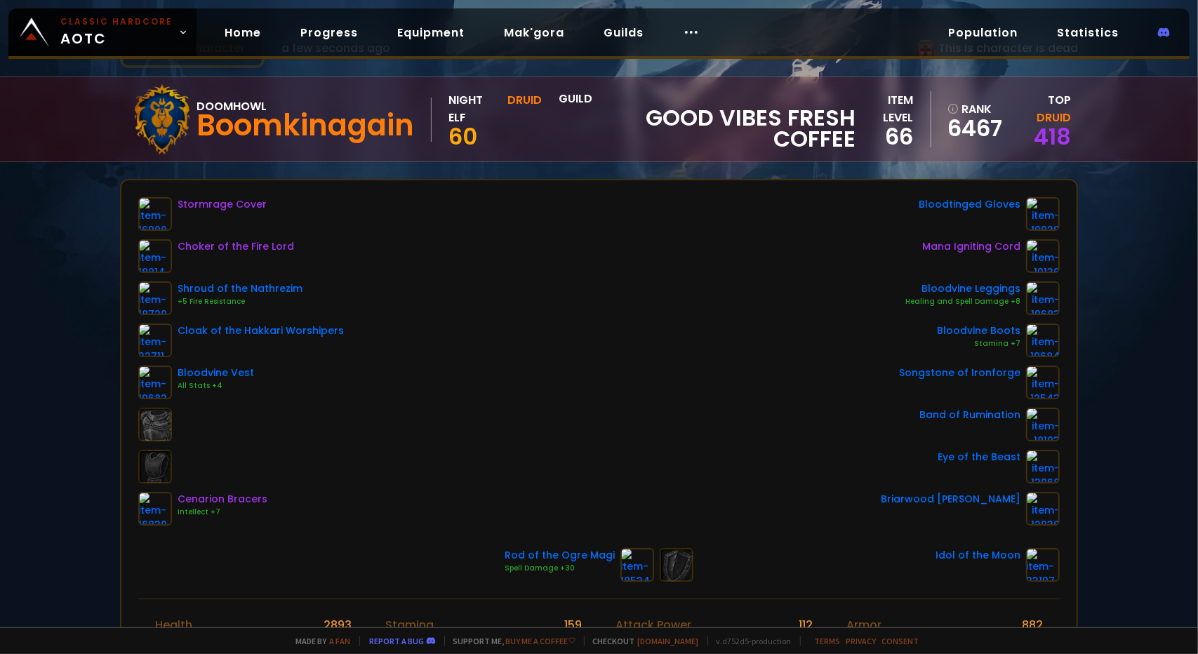  What do you see at coordinates (983, 32) in the screenshot?
I see `a: Population` at bounding box center [983, 32].